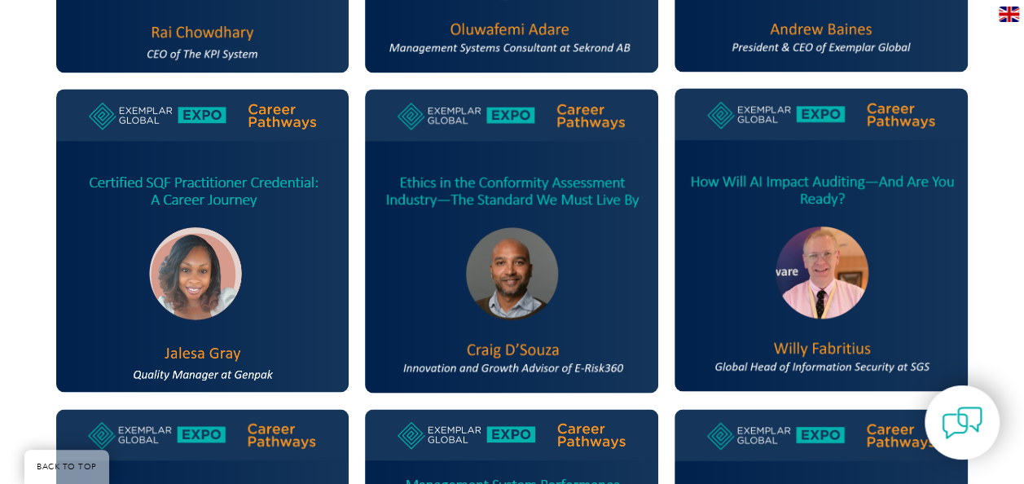 The image size is (1024, 484). What do you see at coordinates (821, 239) in the screenshot?
I see `img: willy` at bounding box center [821, 239].